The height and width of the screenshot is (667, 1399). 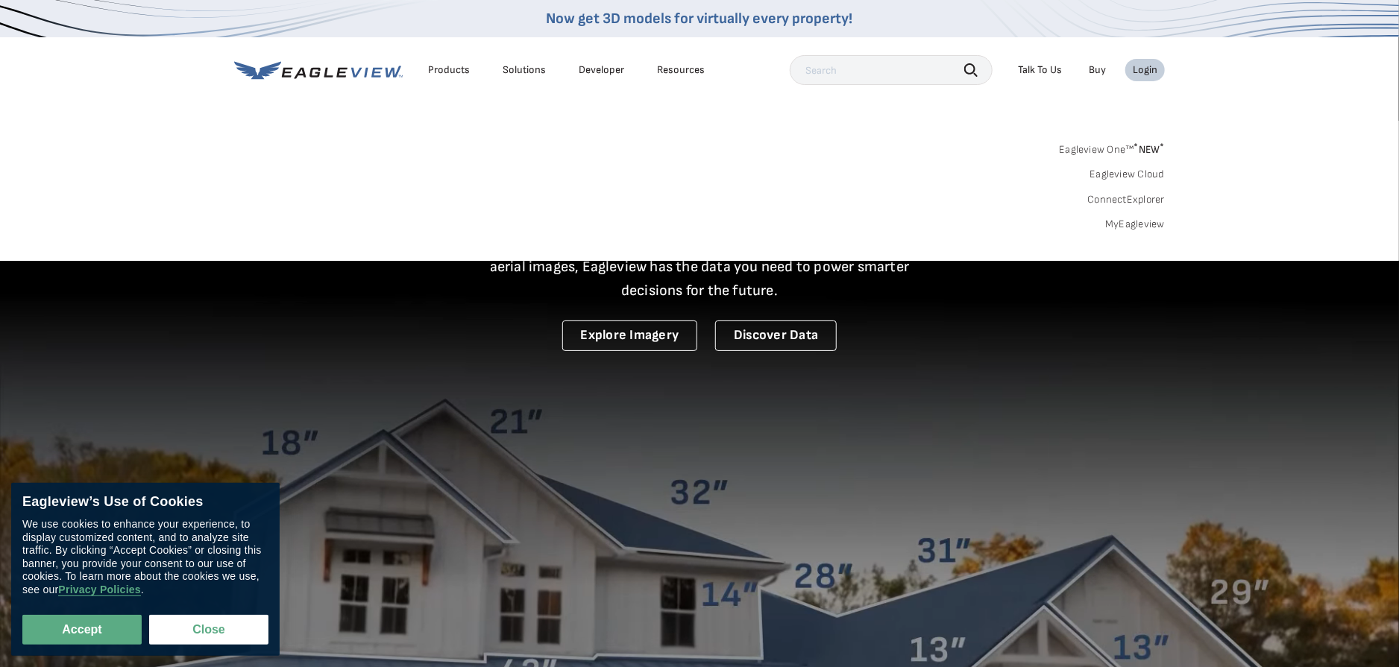 What do you see at coordinates (1135, 224) in the screenshot?
I see `a: MyEagleview` at bounding box center [1135, 224].